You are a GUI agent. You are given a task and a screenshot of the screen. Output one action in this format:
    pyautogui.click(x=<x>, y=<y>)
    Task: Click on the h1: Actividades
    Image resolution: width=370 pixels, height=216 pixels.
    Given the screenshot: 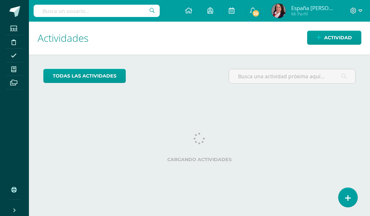 What is the action you would take?
    pyautogui.click(x=199, y=38)
    